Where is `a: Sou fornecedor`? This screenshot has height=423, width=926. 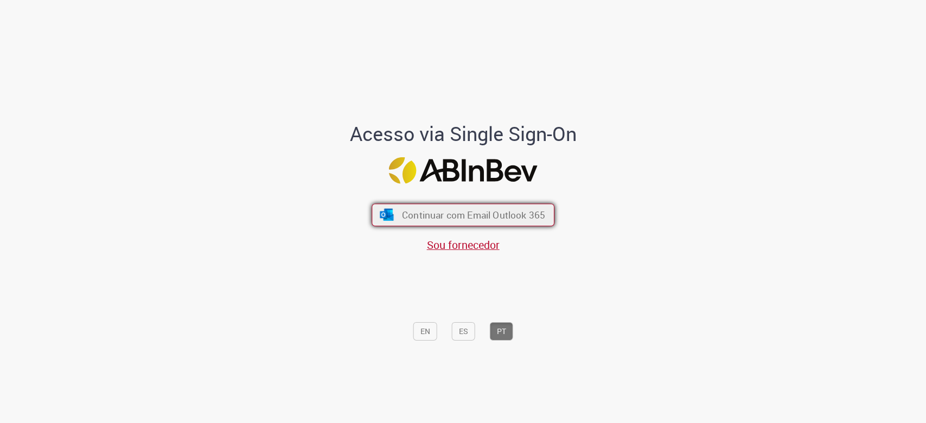
a: Sou fornecedor is located at coordinates (463, 245).